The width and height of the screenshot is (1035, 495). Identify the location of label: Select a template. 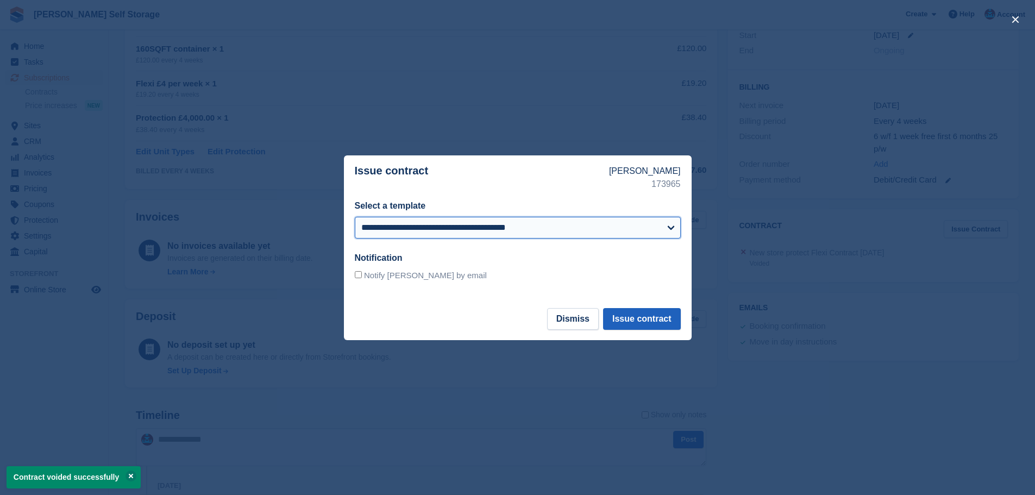
(390, 205).